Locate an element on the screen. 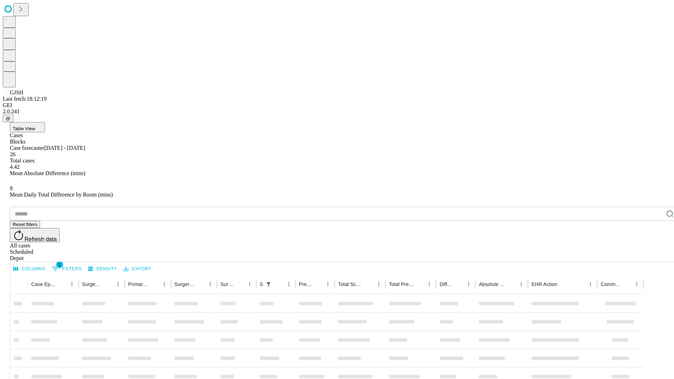 This screenshot has height=379, width=674. div: Total Predicted Duration is located at coordinates (402, 285).